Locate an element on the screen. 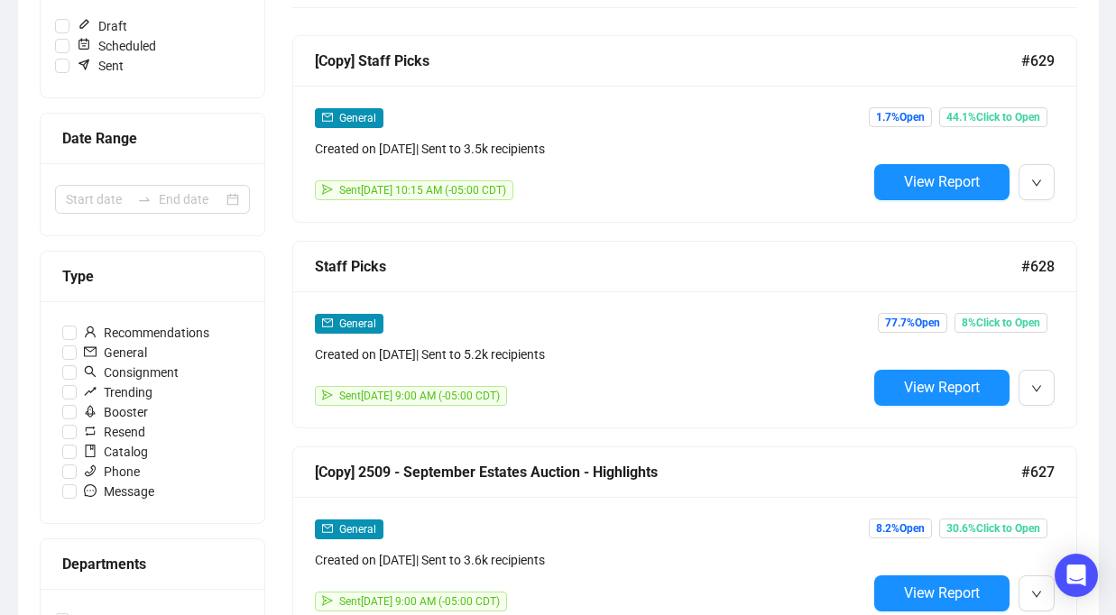 This screenshot has width=1116, height=615. div: Date Range is located at coordinates (152, 138).